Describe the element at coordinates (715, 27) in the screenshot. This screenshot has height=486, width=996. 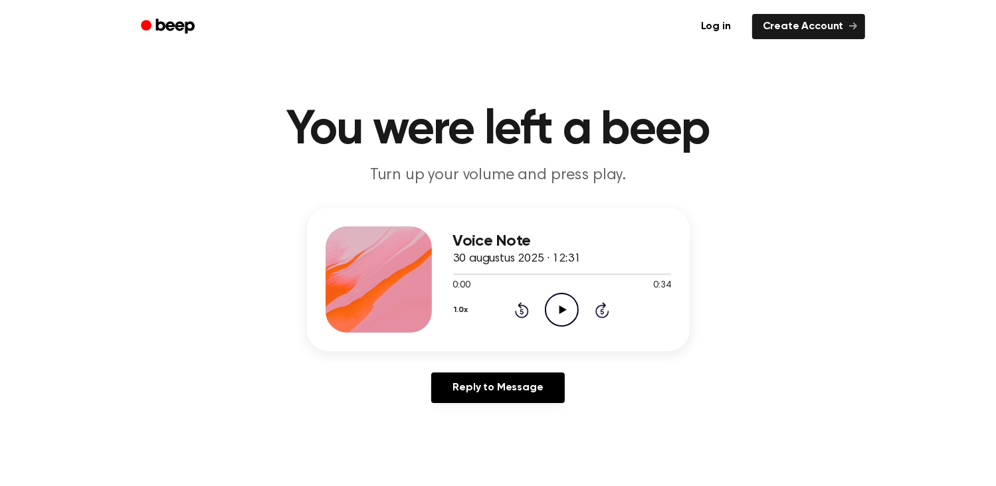
I see `a: Log in` at that location.